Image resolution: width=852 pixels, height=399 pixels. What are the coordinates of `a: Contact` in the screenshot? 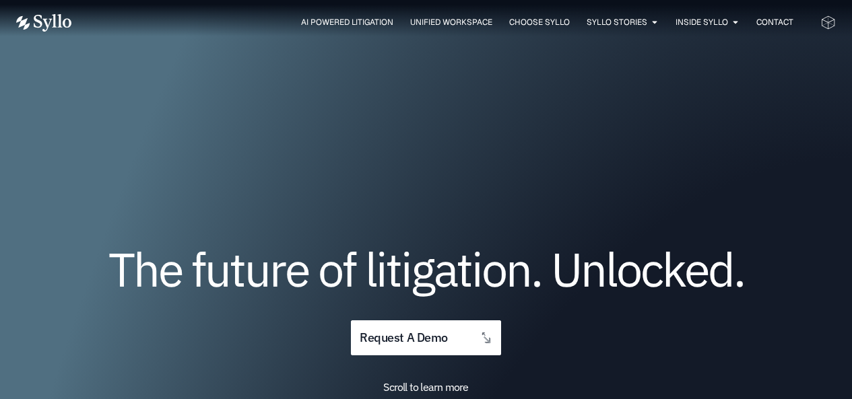 It's located at (775, 22).